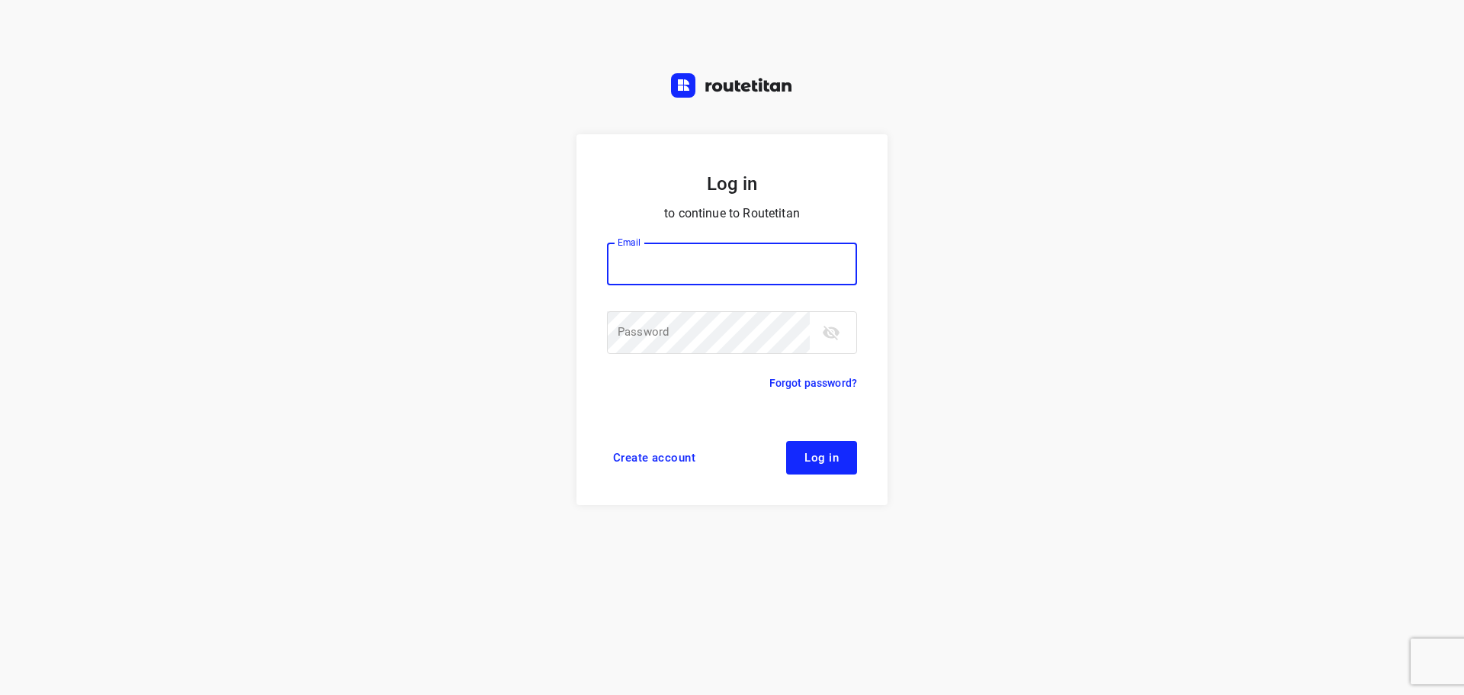  Describe the element at coordinates (732, 184) in the screenshot. I see `h5: Log in` at that location.